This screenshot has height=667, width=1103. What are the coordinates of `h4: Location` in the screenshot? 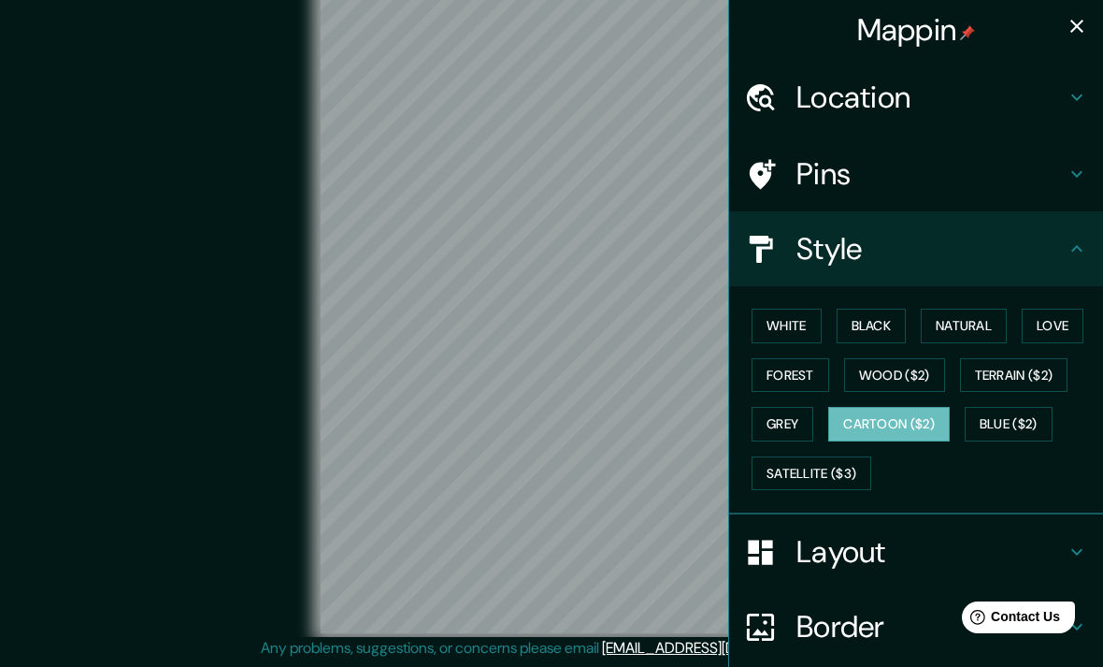 It's located at (931, 97).